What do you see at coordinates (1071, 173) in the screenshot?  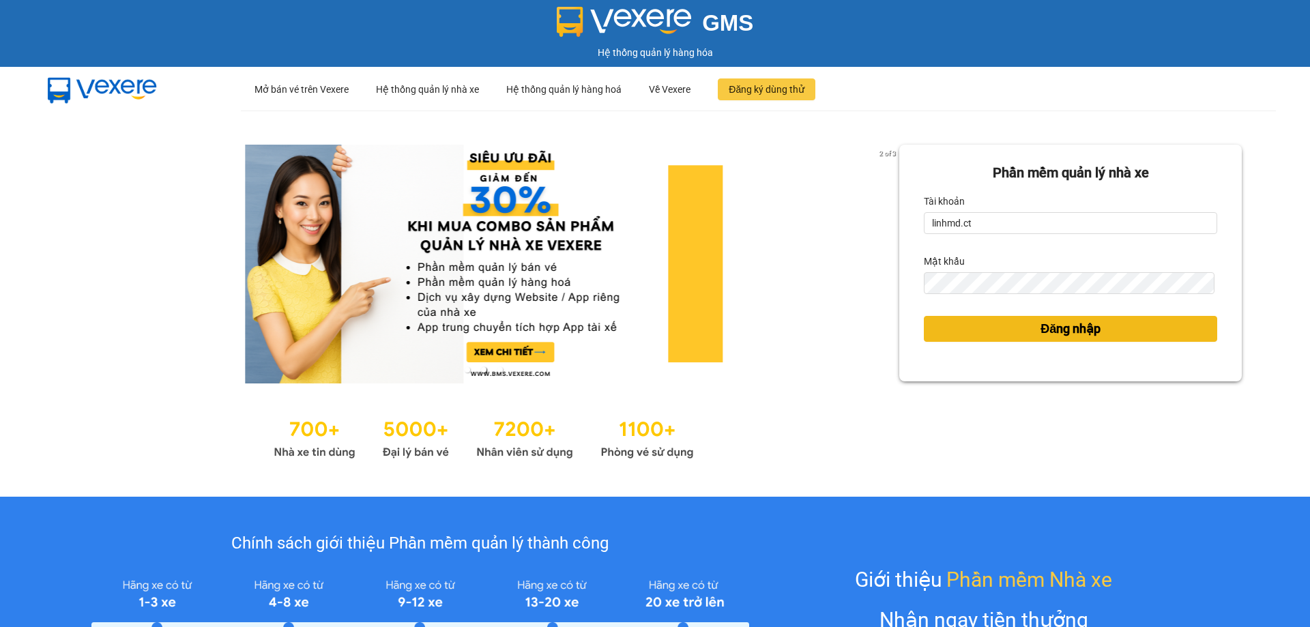 I see `div: Phần mềm quản lý nhà xe` at bounding box center [1071, 173].